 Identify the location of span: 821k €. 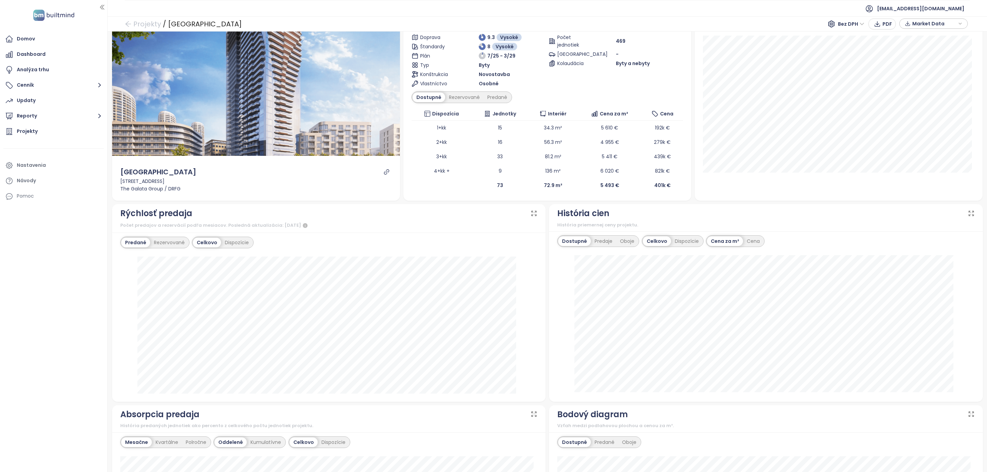
(663, 171).